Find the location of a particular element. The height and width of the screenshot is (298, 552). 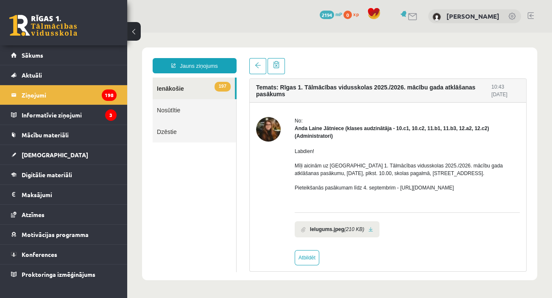

a: Digitālie materiāli is located at coordinates (64, 175).